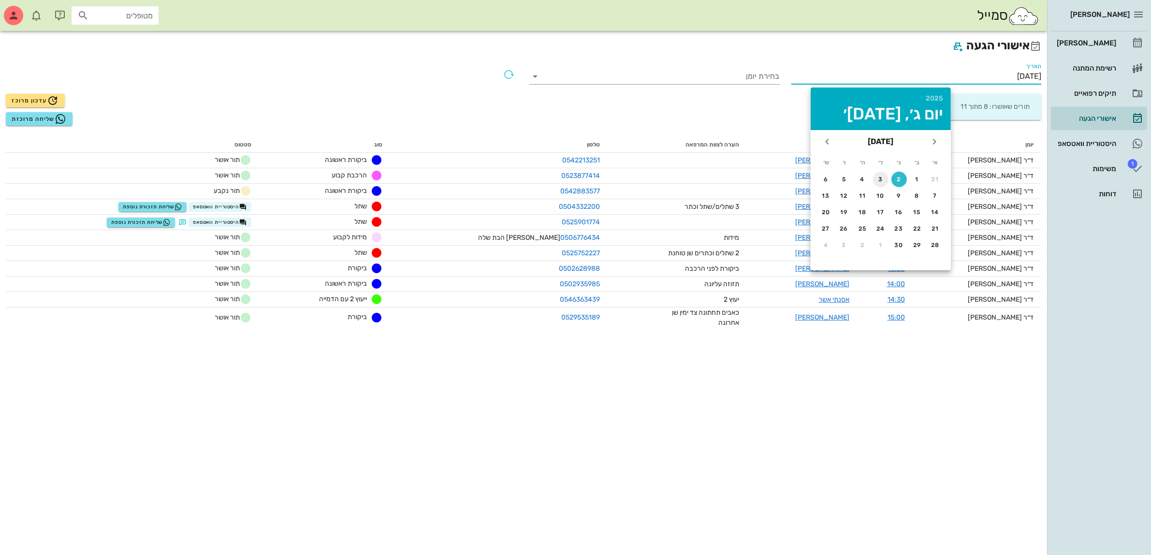  I want to click on a: 0546363439, so click(580, 299).